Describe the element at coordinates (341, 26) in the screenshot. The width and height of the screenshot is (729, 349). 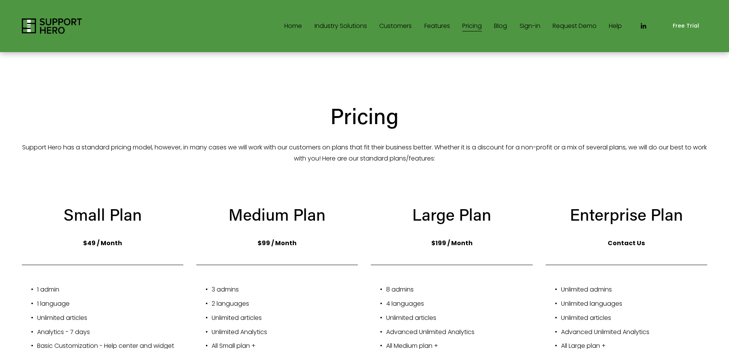
I see `span: Industry Solutions` at that location.